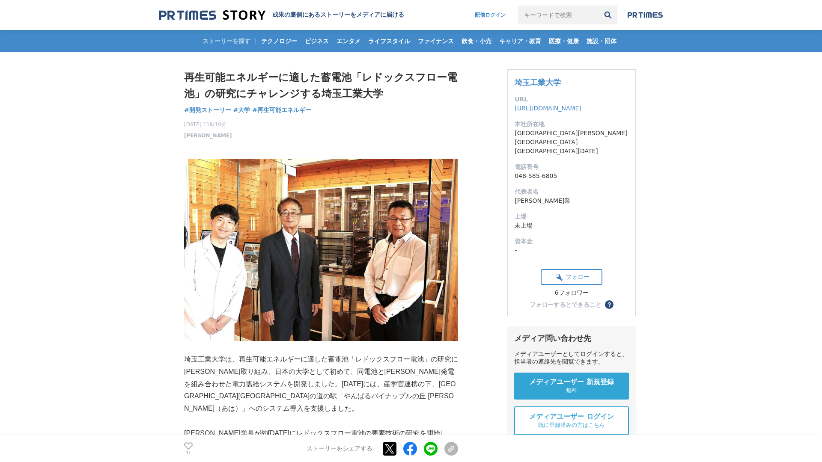 The width and height of the screenshot is (822, 462). I want to click on button: フォロー, so click(572, 277).